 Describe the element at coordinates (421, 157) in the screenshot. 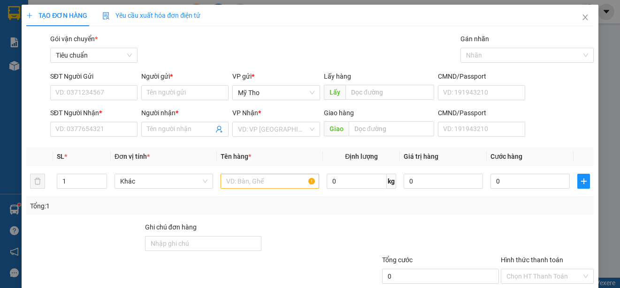

I see `span: Giá trị hàng` at that location.